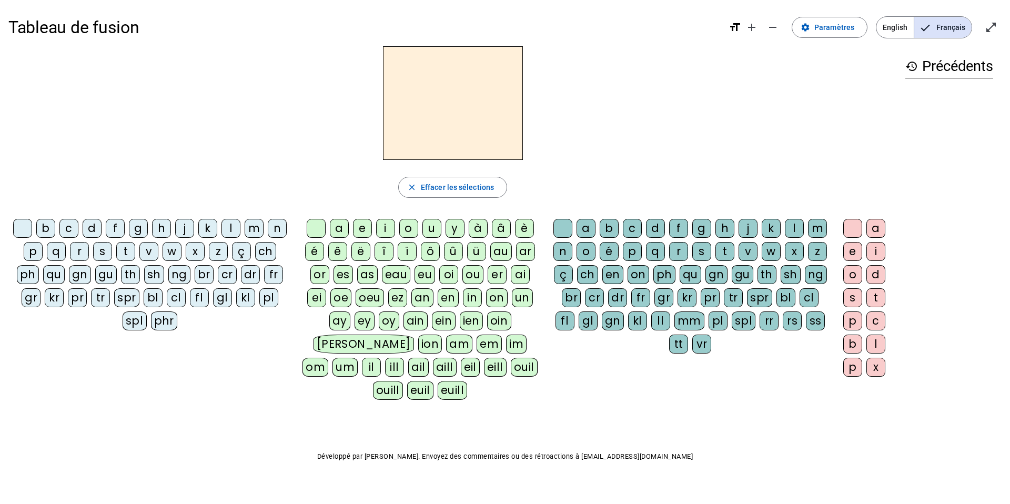 Image resolution: width=1010 pixels, height=504 pixels. What do you see at coordinates (792, 321) in the screenshot?
I see `div: rs` at bounding box center [792, 321].